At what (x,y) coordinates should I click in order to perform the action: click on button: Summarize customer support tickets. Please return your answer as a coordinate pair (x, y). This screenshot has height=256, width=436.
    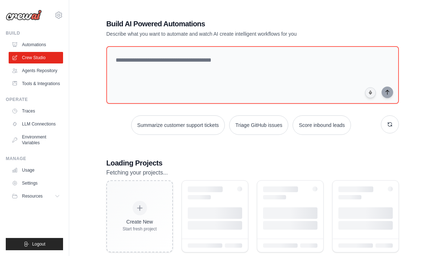
    Looking at the image, I should click on (178, 125).